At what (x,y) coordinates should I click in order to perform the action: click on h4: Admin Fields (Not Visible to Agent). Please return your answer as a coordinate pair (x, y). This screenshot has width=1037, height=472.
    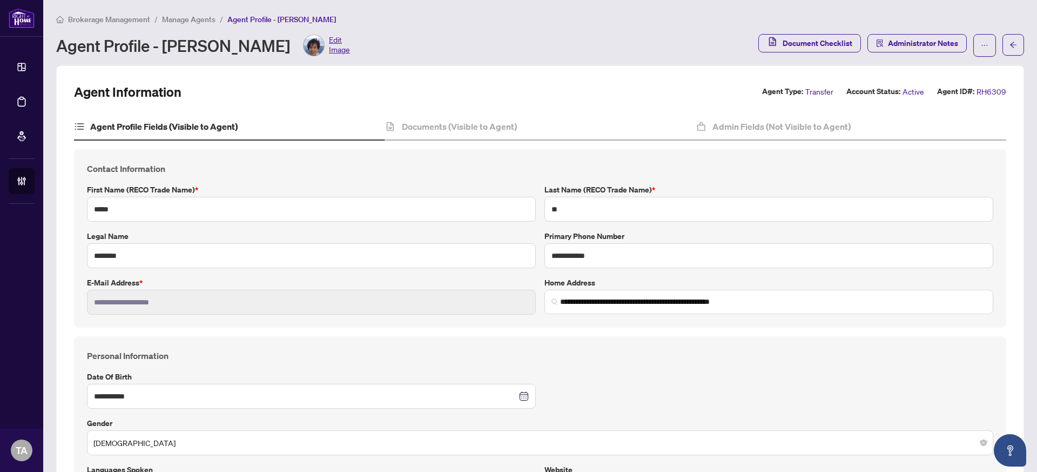
    Looking at the image, I should click on (782, 126).